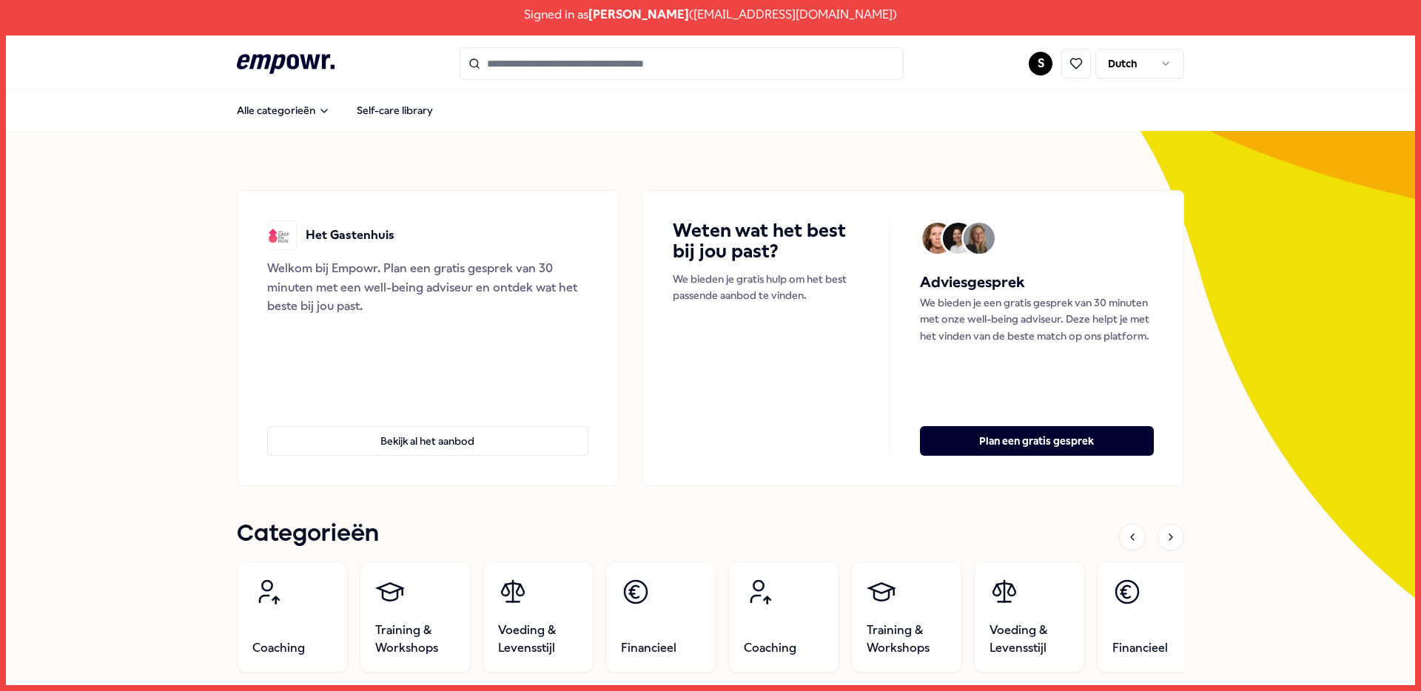 The image size is (1421, 691). I want to click on a: Self-care library, so click(394, 110).